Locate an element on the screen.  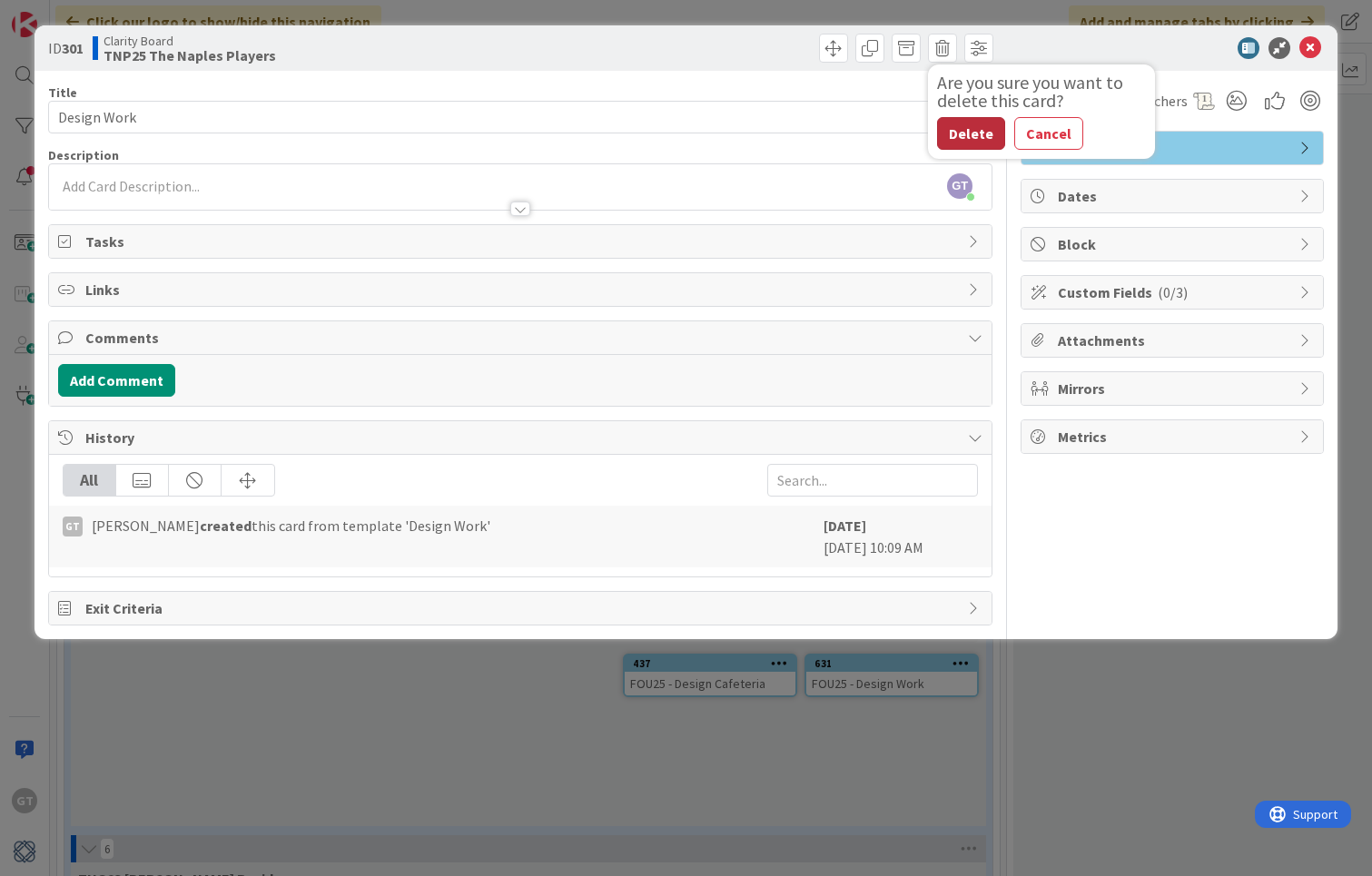
span: Metrics is located at coordinates (1175, 437).